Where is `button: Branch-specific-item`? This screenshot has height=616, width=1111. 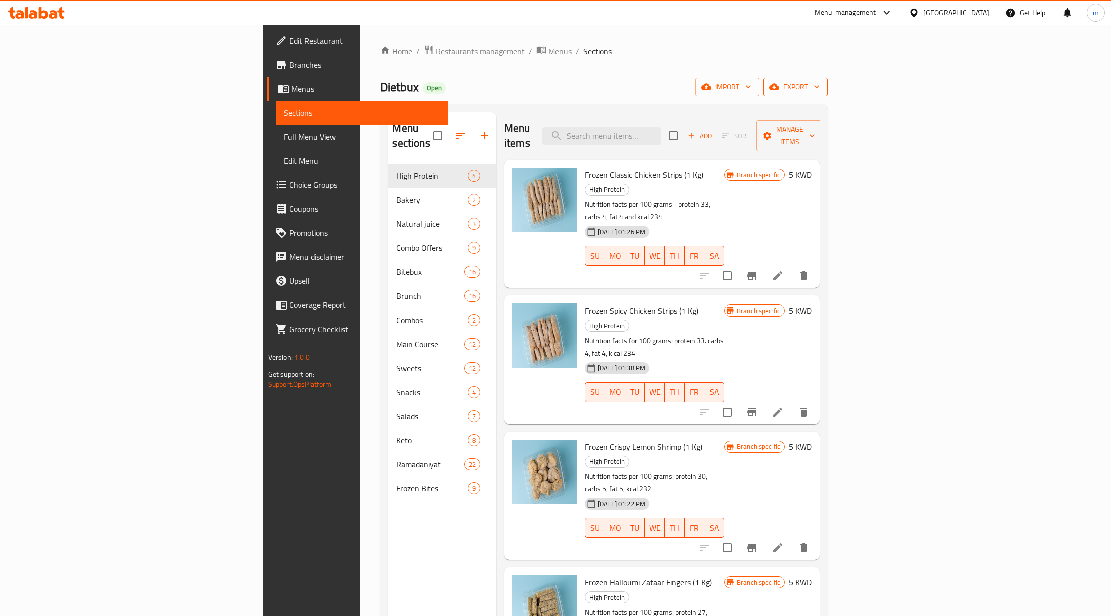 button: Branch-specific-item is located at coordinates (752, 548).